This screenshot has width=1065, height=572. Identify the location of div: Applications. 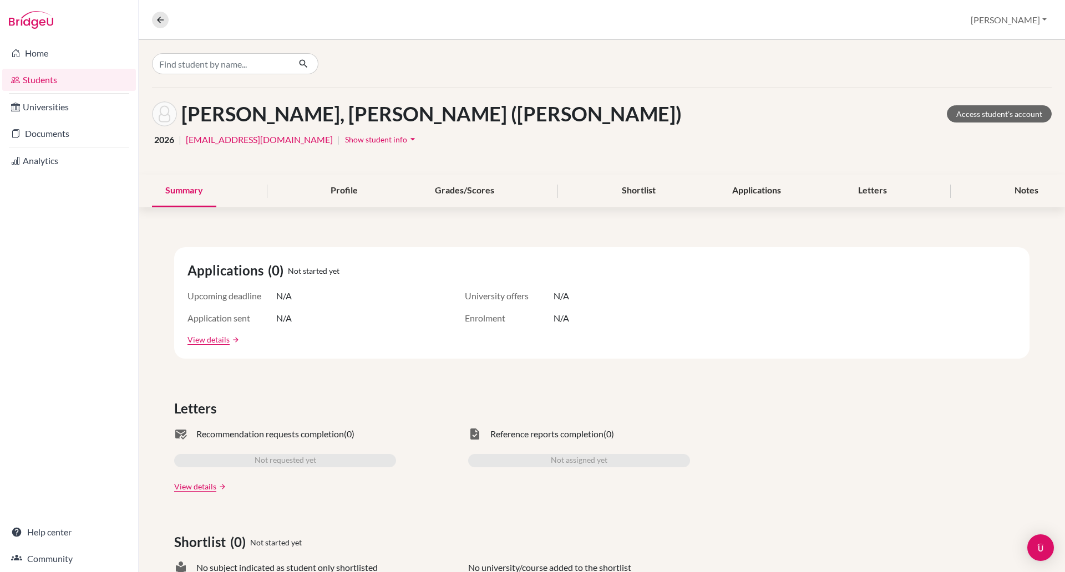
(756, 191).